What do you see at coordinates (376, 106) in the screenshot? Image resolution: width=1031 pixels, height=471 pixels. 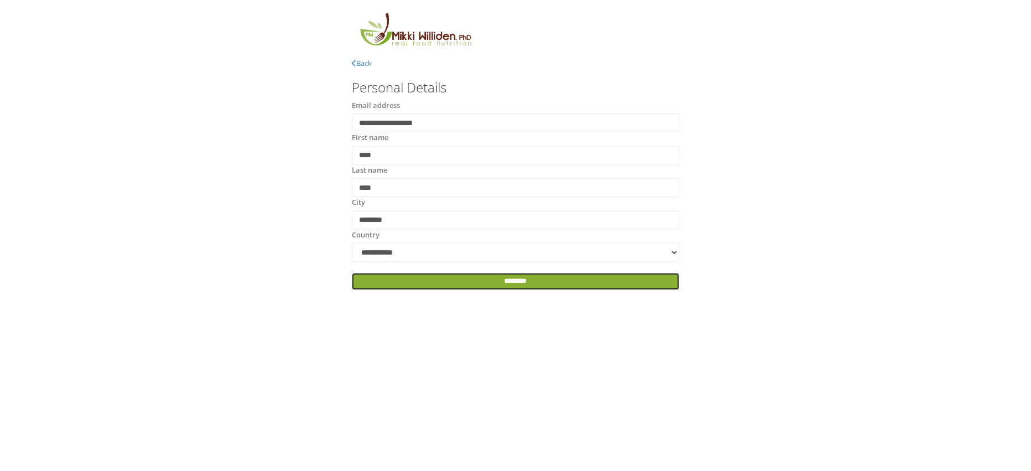 I see `label: Email address` at bounding box center [376, 106].